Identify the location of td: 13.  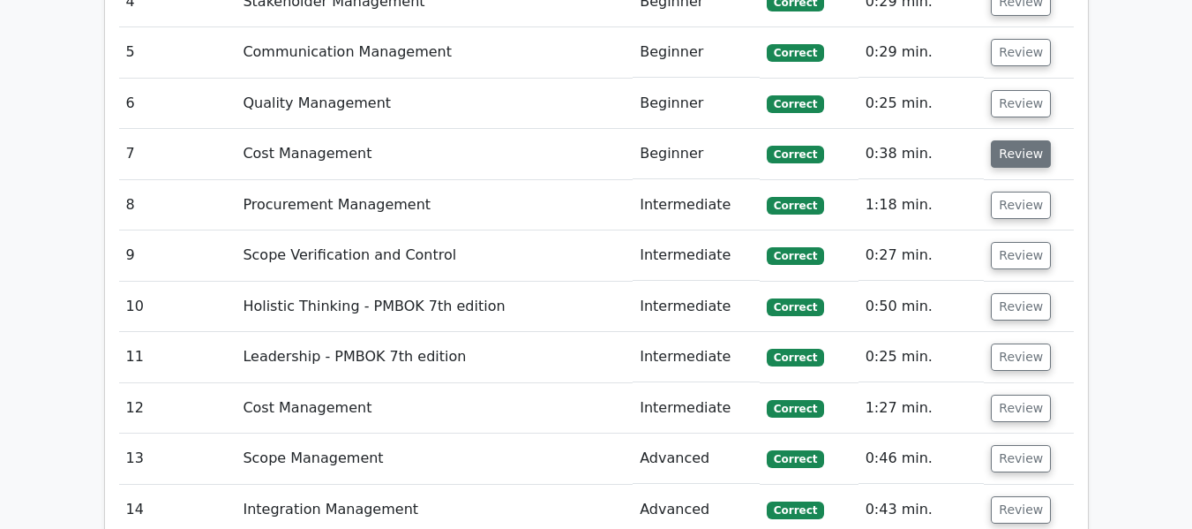
(177, 458).